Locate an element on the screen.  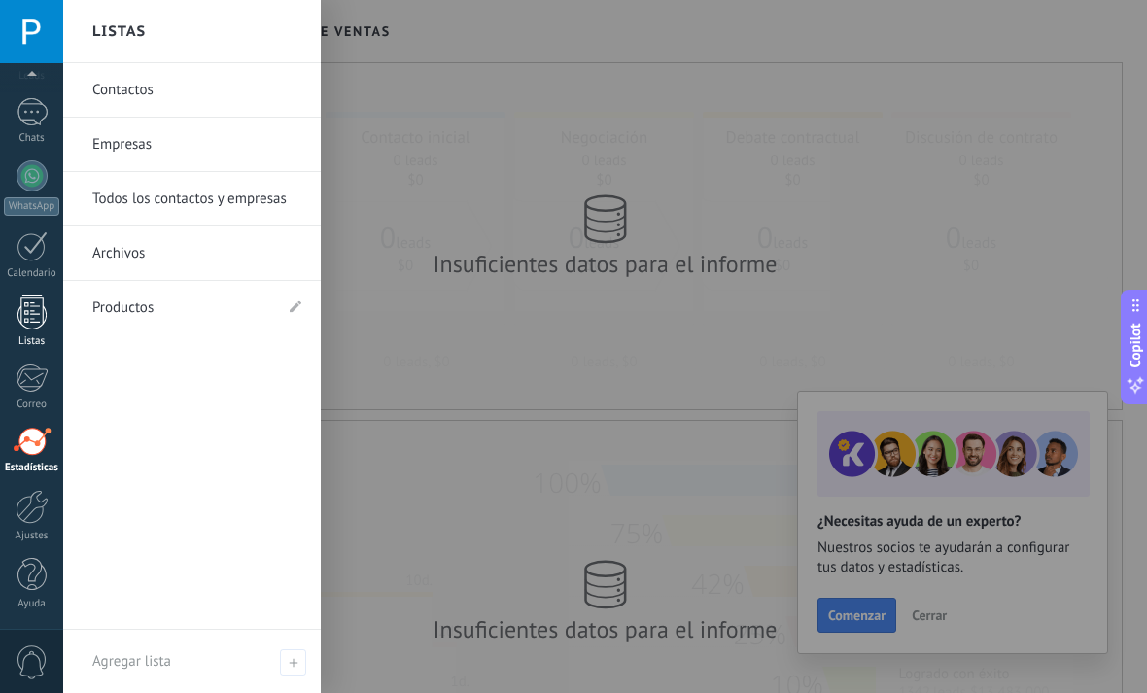
div: Correo is located at coordinates (32, 404).